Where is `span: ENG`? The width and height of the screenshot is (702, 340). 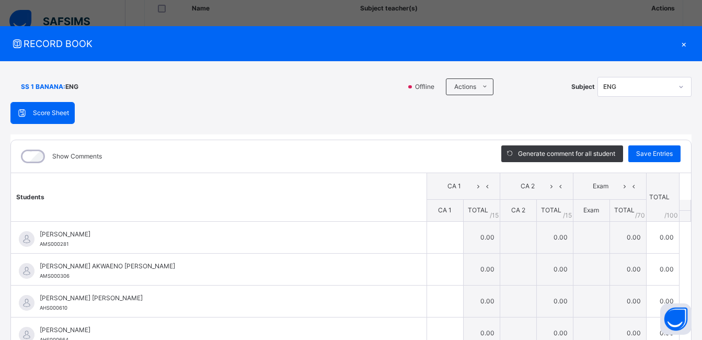
span: ENG is located at coordinates (72, 87).